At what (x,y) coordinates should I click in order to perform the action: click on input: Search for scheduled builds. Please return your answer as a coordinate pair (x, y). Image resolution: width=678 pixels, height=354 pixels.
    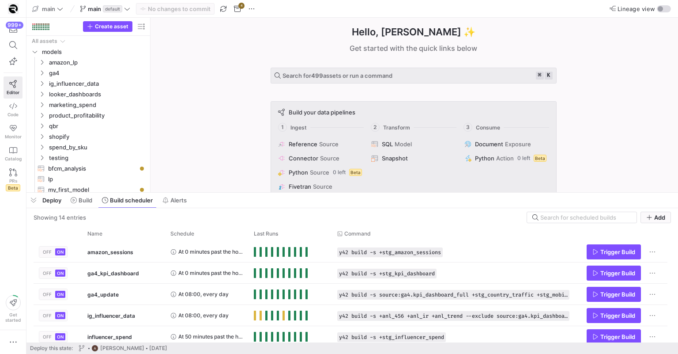
    Looking at the image, I should click on (586, 217).